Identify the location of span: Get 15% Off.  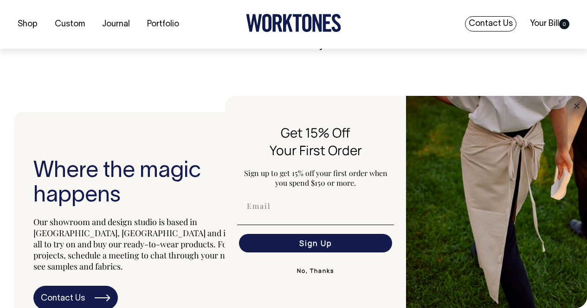
(315, 133).